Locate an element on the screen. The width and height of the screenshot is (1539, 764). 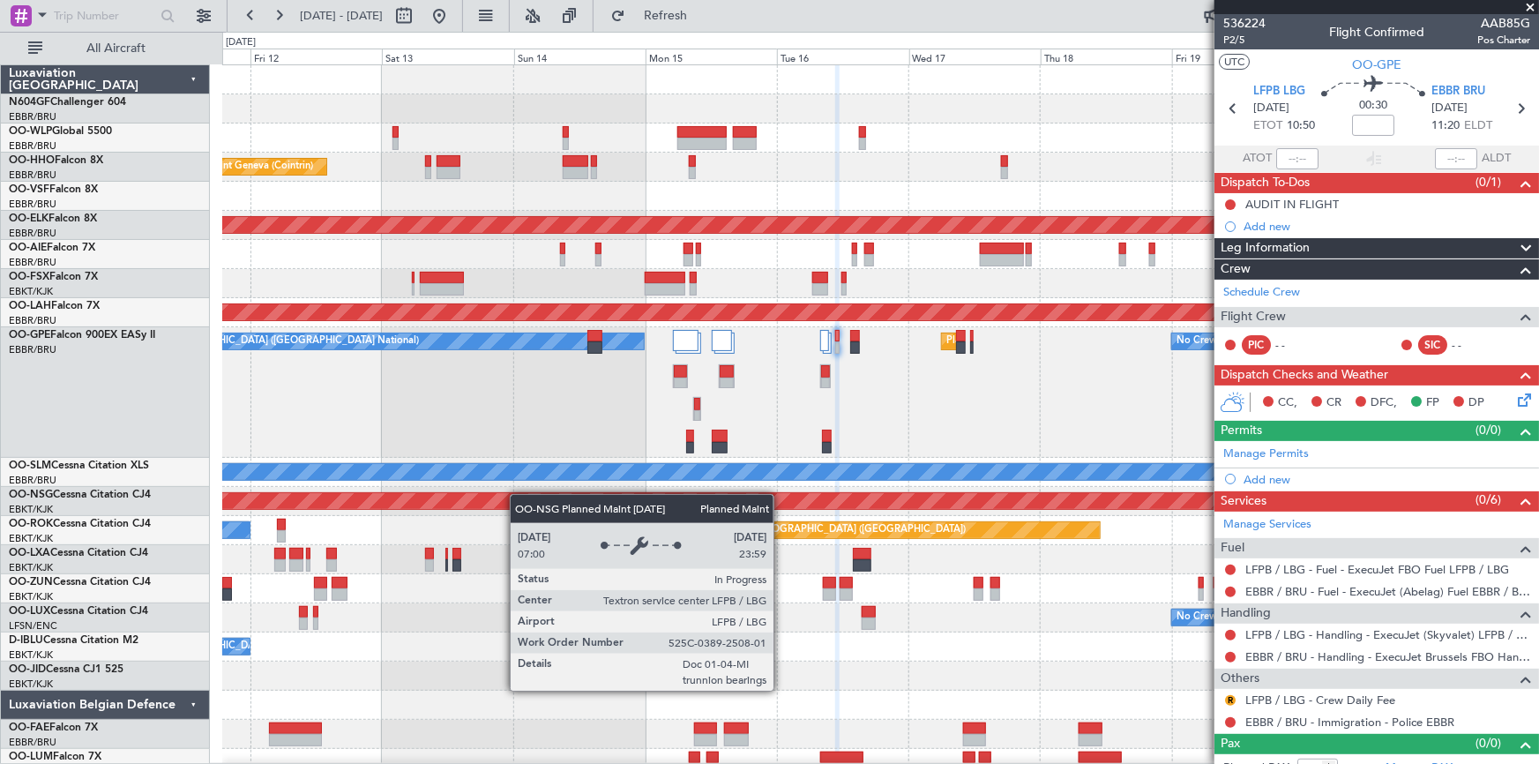
span: Dispatch Checks and Weather is located at coordinates (1304, 375).